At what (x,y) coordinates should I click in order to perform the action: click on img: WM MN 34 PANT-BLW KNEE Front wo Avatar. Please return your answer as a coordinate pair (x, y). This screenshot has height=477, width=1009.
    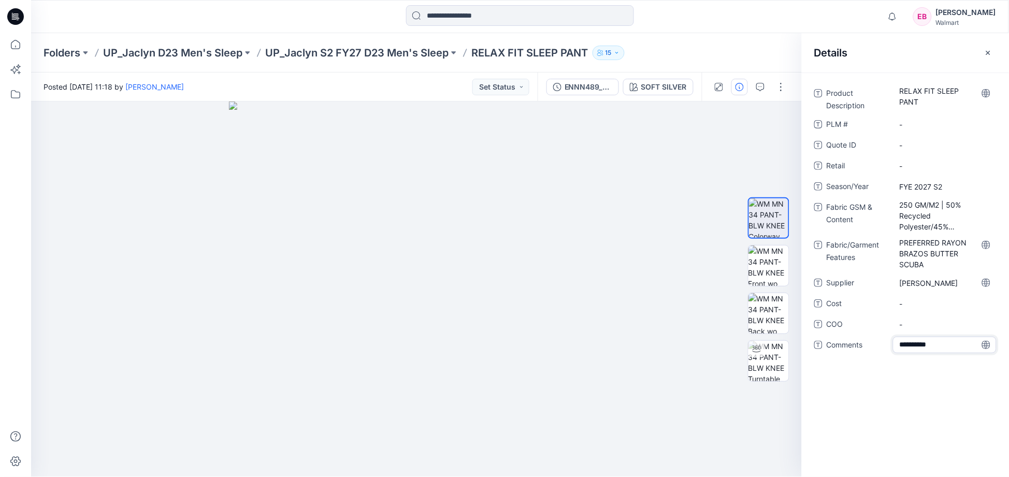
    Looking at the image, I should click on (768, 266).